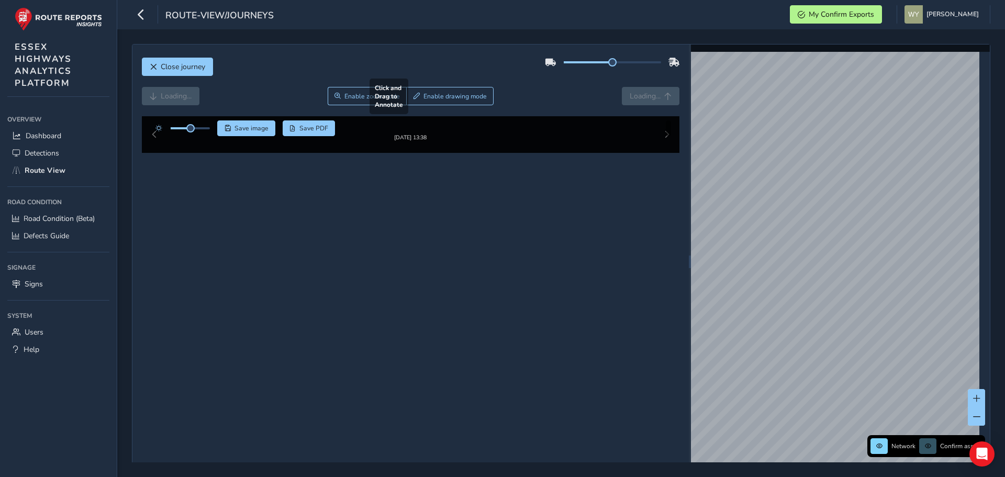  Describe the element at coordinates (46, 235) in the screenshot. I see `span: Defects Guide` at that location.